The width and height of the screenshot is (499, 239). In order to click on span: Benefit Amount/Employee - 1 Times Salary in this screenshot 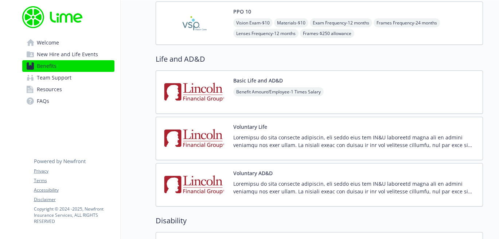, I will do `click(278, 91)`.